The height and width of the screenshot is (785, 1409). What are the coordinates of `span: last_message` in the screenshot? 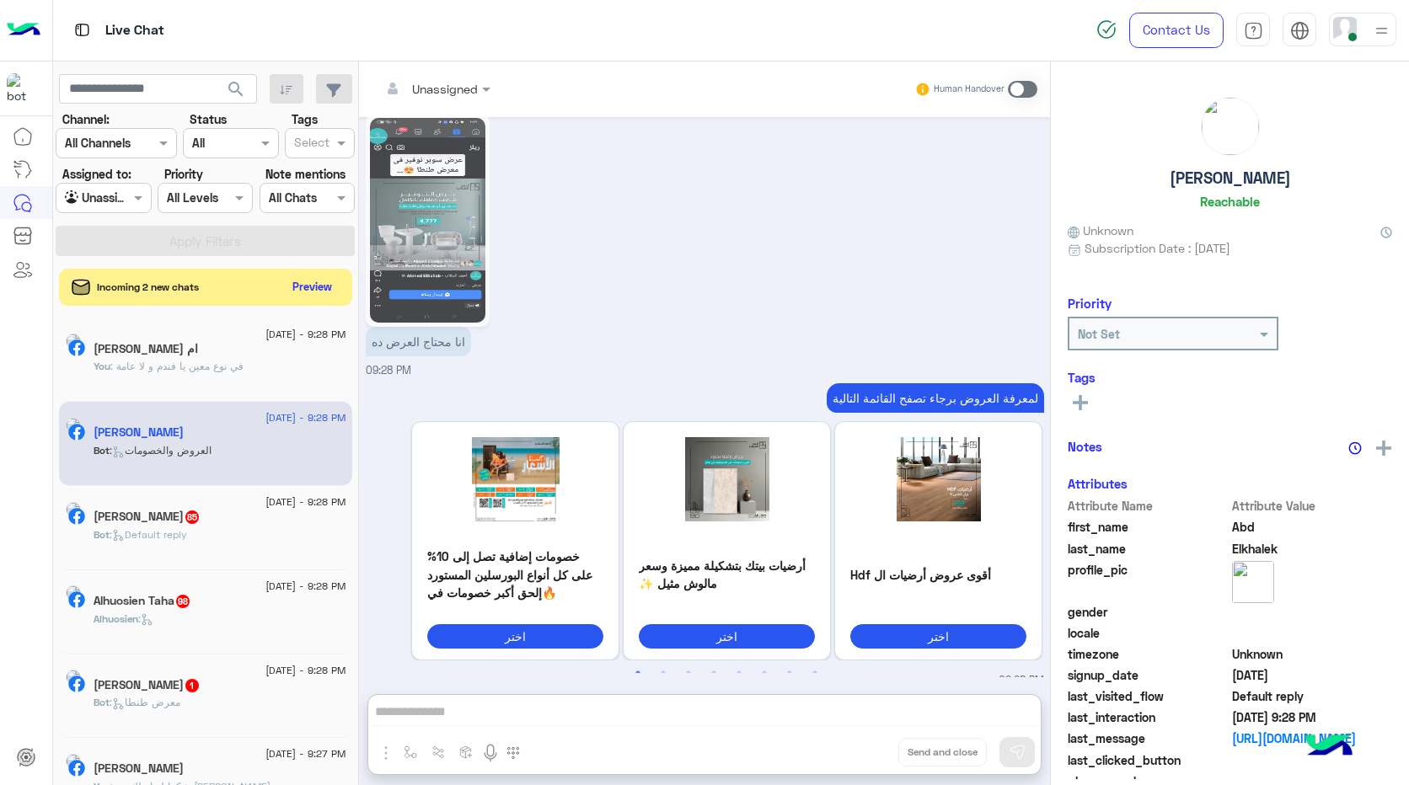 It's located at (1148, 738).